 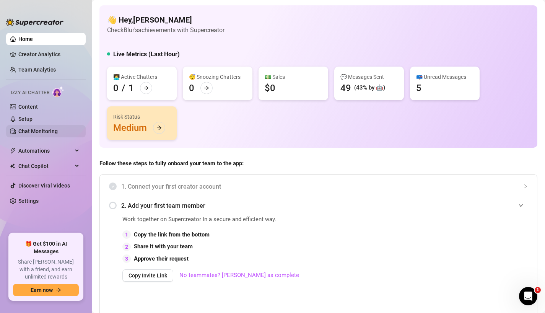 I want to click on div: 5, so click(x=419, y=88).